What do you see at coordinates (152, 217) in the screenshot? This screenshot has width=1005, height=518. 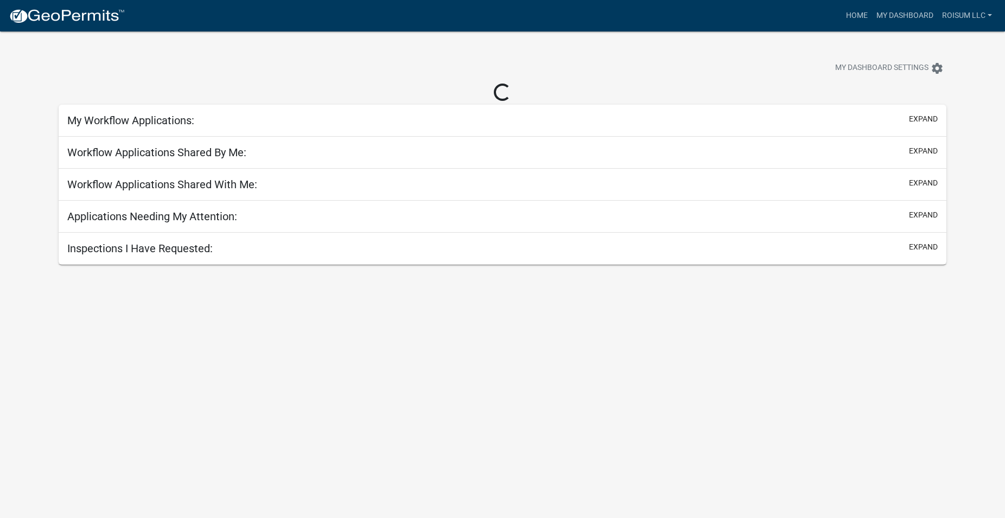 I see `h5: Applications Needing My Attention:` at bounding box center [152, 217].